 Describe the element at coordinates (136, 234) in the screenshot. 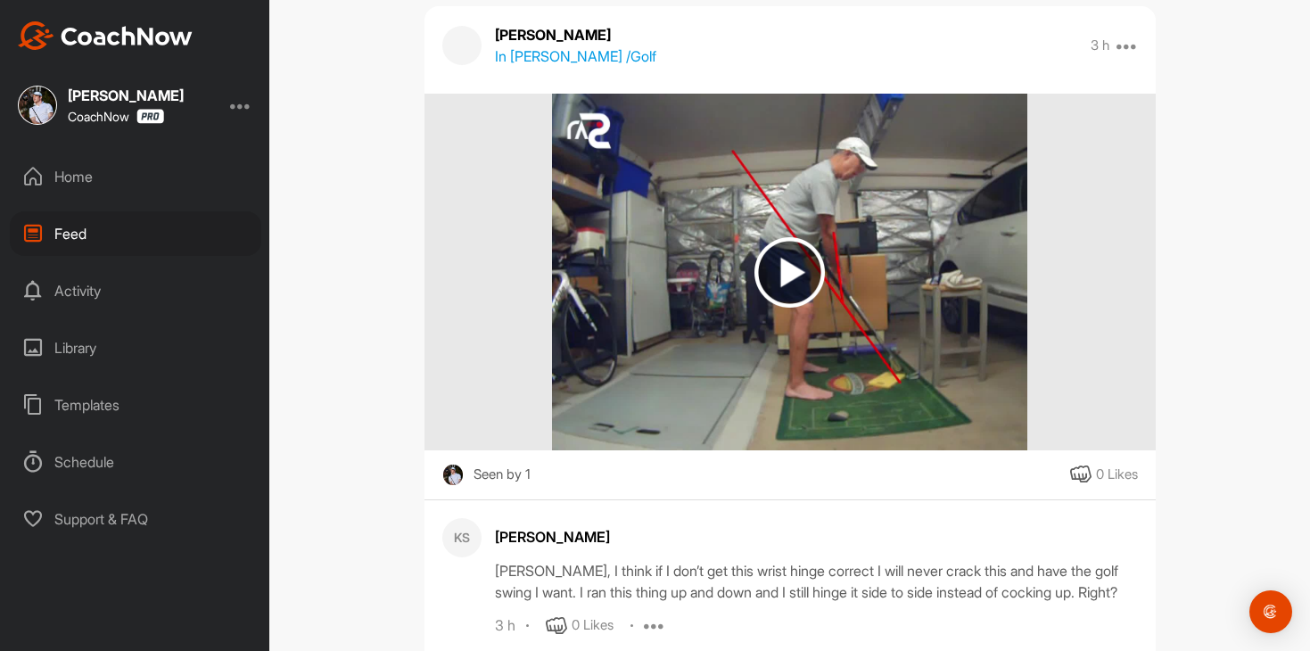

I see `div: Feed` at that location.